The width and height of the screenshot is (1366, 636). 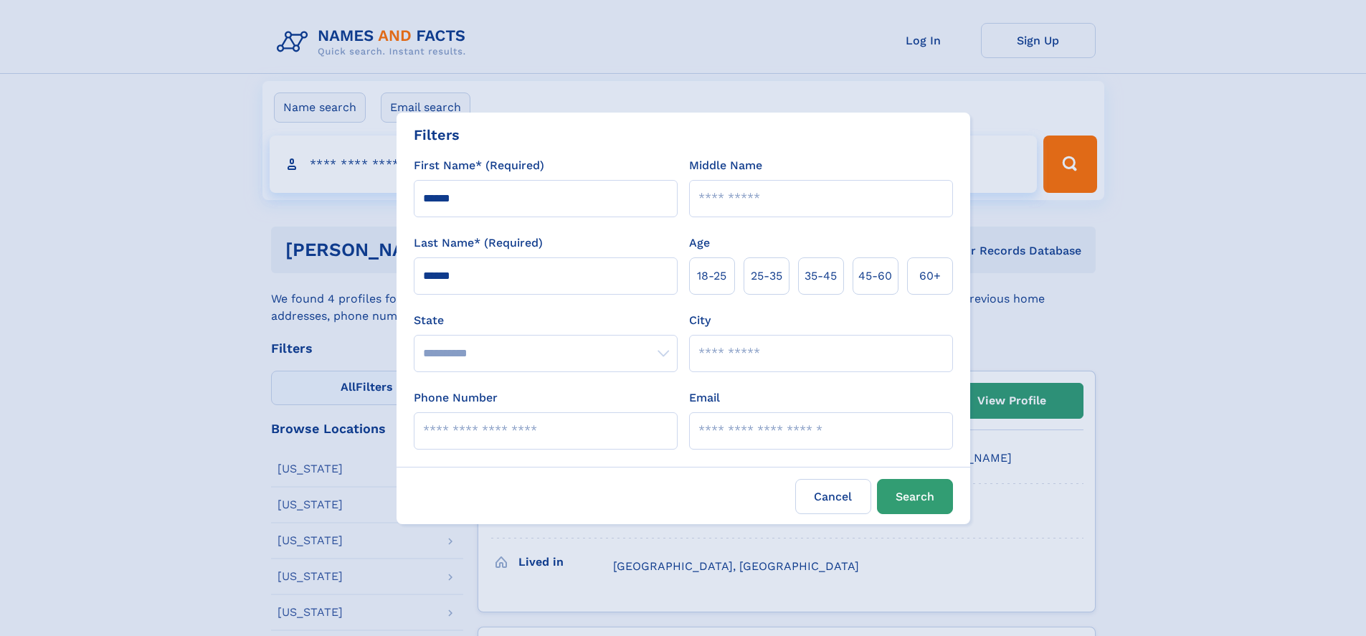 What do you see at coordinates (930, 276) in the screenshot?
I see `span: 60+` at bounding box center [930, 276].